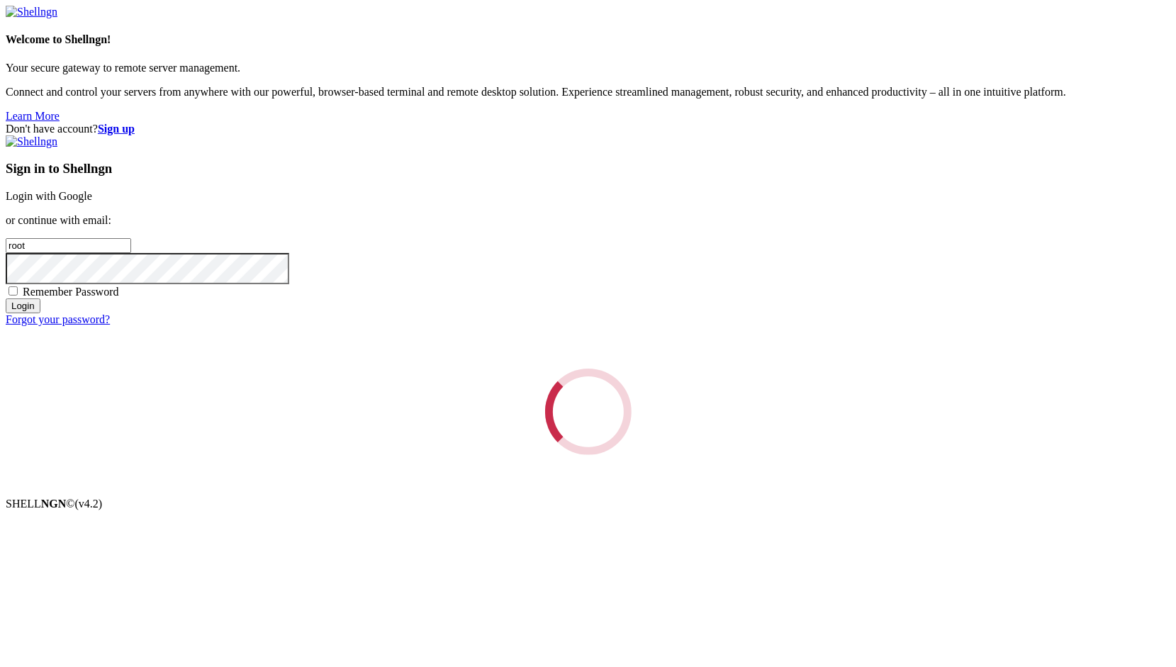  What do you see at coordinates (588, 92) in the screenshot?
I see `p: Connect and control your servers from anywhere with our powerful, browser-based terminal and remo...` at bounding box center [588, 92].